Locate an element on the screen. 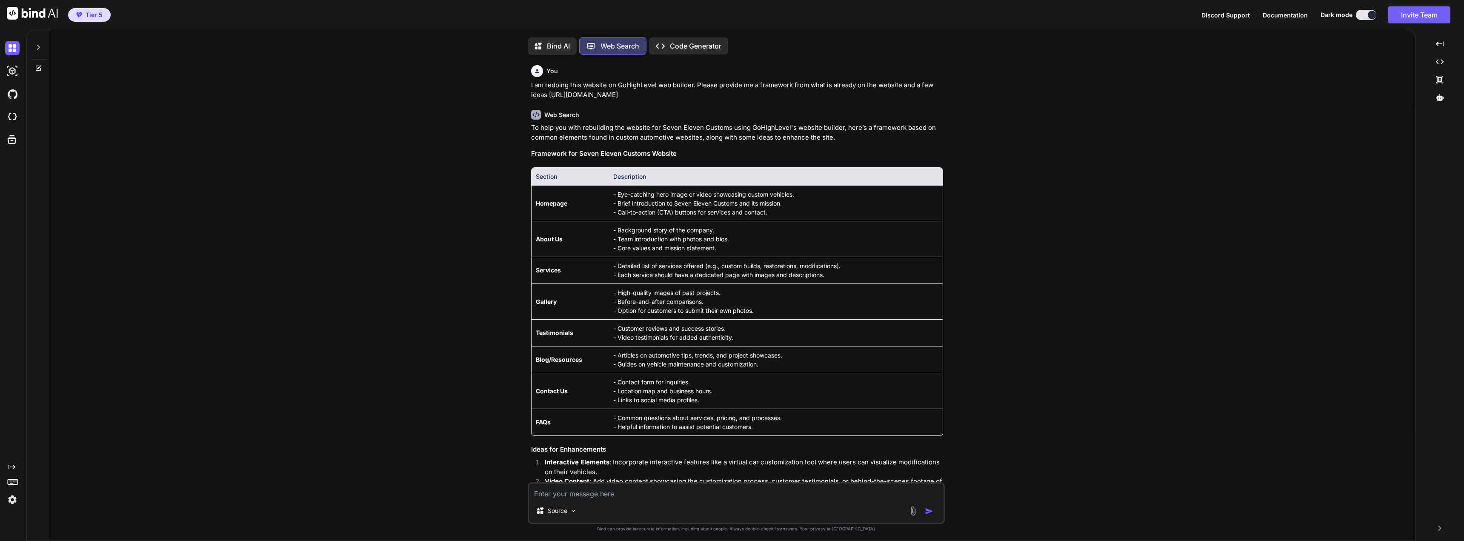 This screenshot has width=1464, height=541. td: - Common questions about services, pricing, and processes. - Helpful information to assist potent... is located at coordinates (776, 422).